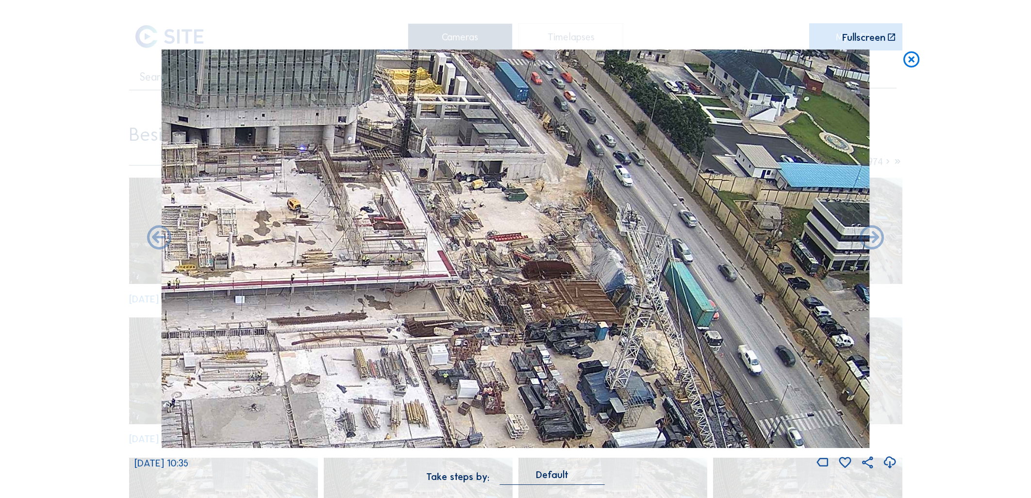 The image size is (1031, 498). I want to click on div: Fullscreen, so click(864, 37).